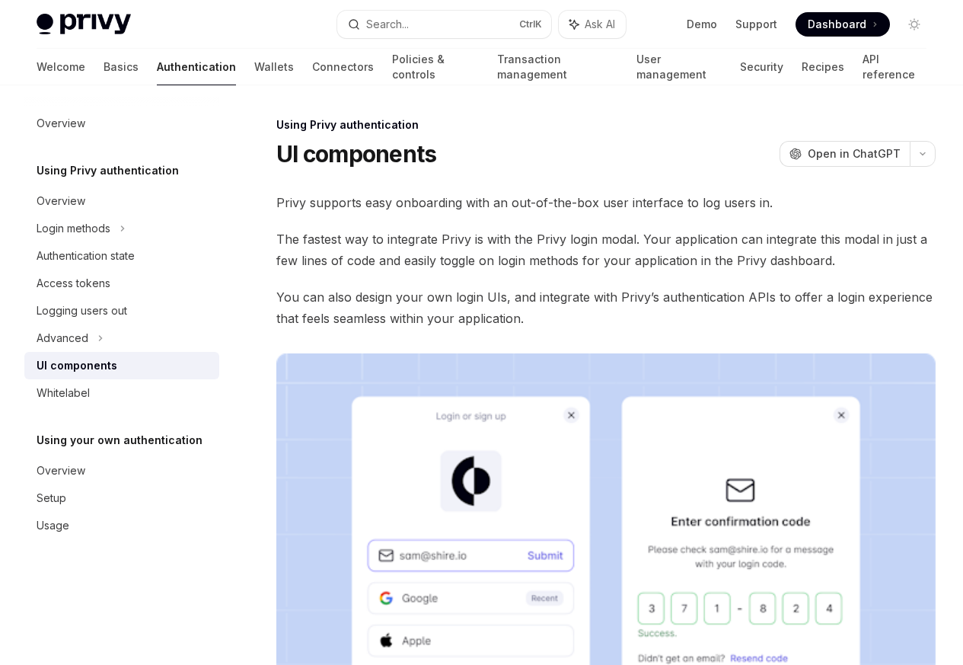  What do you see at coordinates (606, 250) in the screenshot?
I see `span: The fastest way to integrate Privy is with the Privy login modal. Your application can integrate ...` at bounding box center [606, 250].